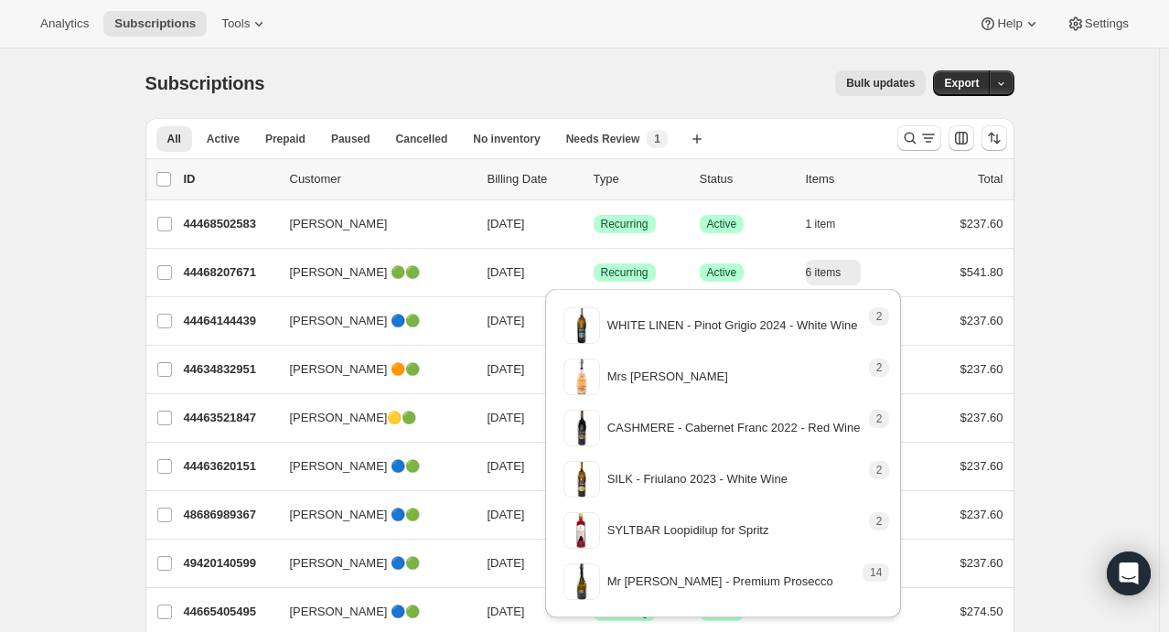 The height and width of the screenshot is (632, 1169). What do you see at coordinates (820, 224) in the screenshot?
I see `span: 1 item` at bounding box center [820, 224].